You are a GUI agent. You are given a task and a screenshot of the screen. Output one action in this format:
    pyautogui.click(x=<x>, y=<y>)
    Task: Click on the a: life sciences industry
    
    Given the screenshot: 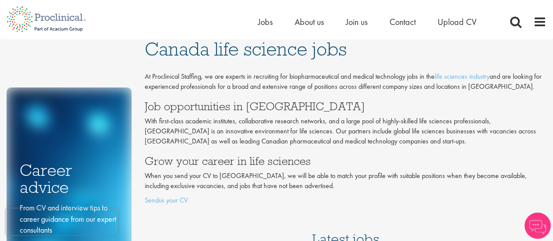 What is the action you would take?
    pyautogui.click(x=462, y=76)
    